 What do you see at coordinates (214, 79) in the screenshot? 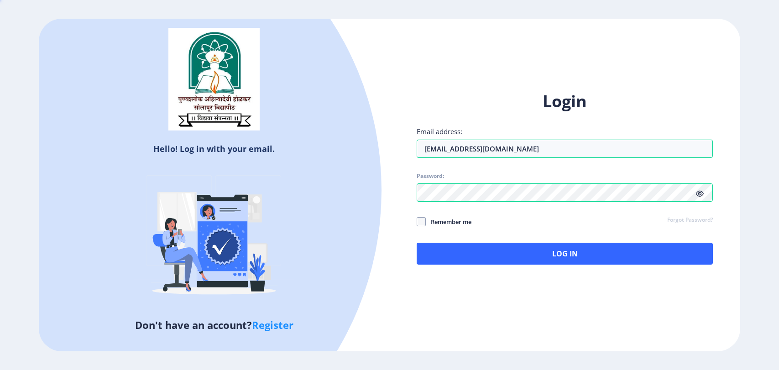
I see `img: sulogo.png` at bounding box center [214, 79].